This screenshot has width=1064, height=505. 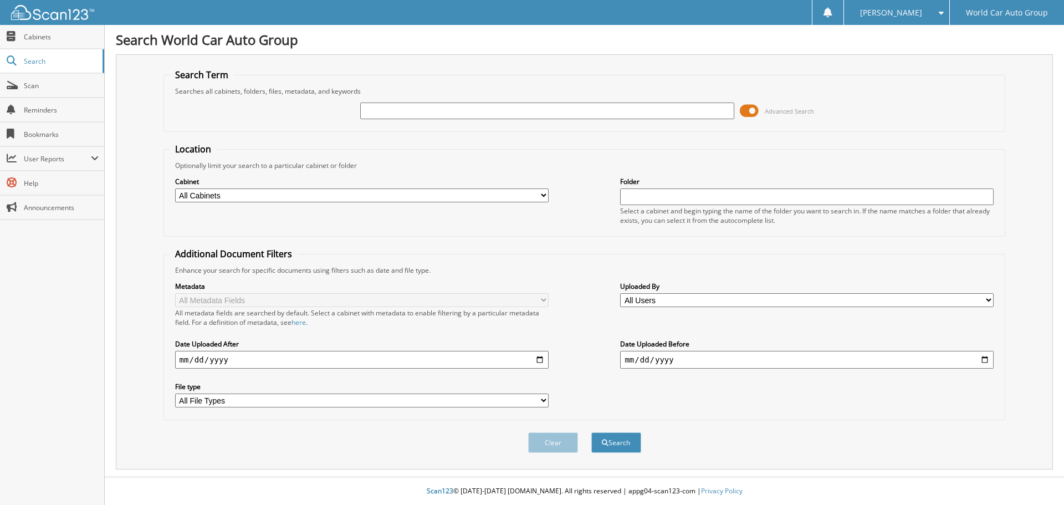 What do you see at coordinates (362, 286) in the screenshot?
I see `label: Metadata` at bounding box center [362, 286].